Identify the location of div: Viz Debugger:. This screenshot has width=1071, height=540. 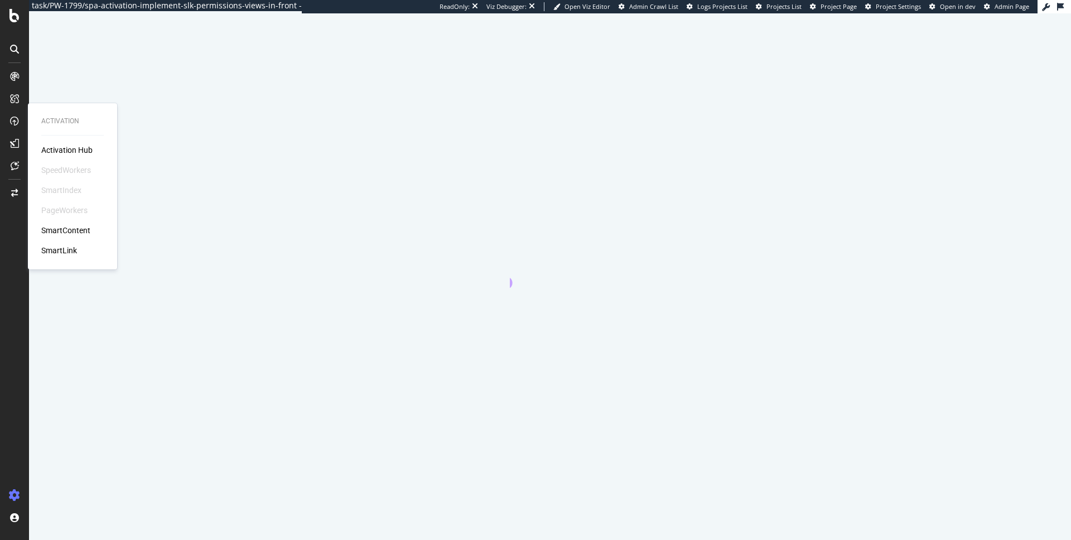
(506, 7).